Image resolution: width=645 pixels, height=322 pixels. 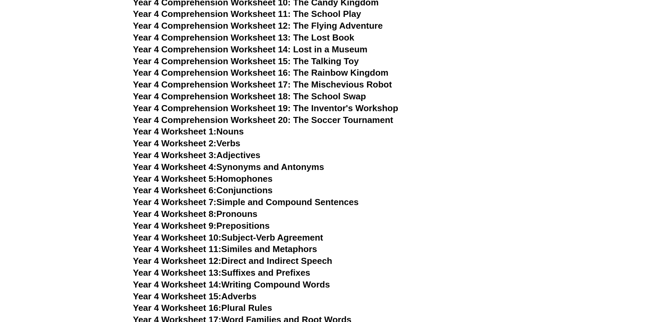 What do you see at coordinates (263, 120) in the screenshot?
I see `a: Year 4 Comprehension Worksheet 20: The Soccer Tournament` at bounding box center [263, 120].